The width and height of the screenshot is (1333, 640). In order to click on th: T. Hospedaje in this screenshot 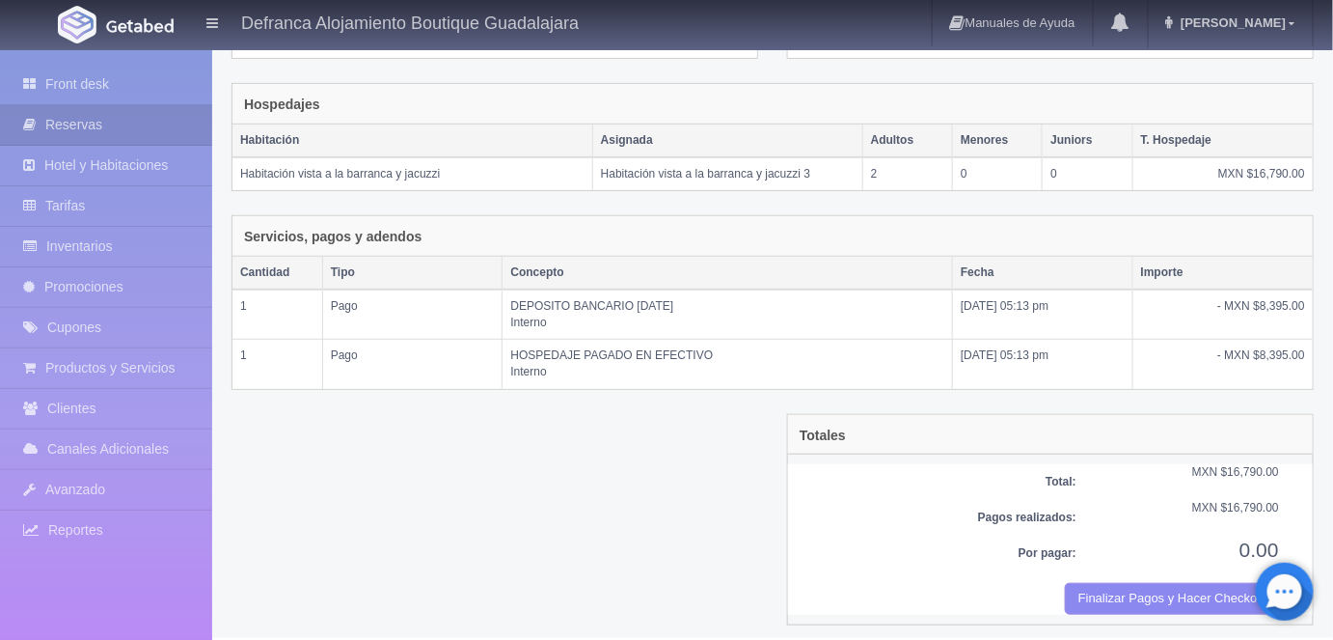, I will do `click(1222, 141)`.